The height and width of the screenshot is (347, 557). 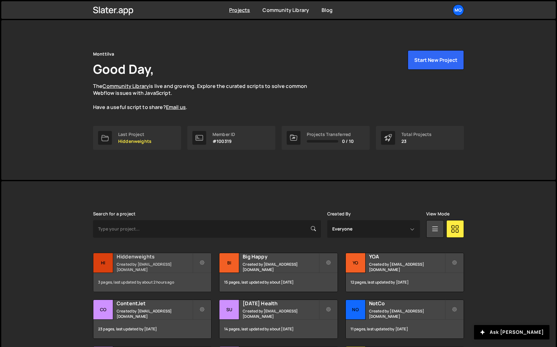 I want to click on button: Start New Project, so click(x=435, y=60).